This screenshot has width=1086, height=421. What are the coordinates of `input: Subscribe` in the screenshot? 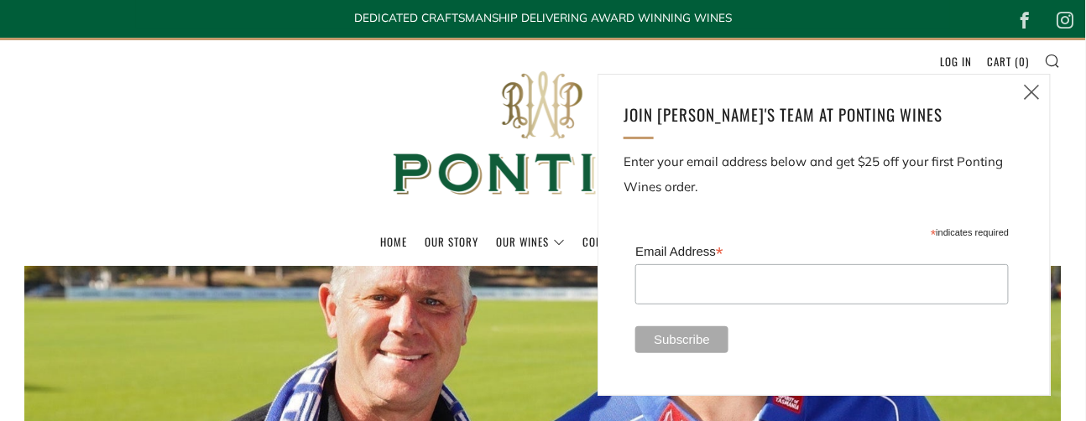 It's located at (682, 340).